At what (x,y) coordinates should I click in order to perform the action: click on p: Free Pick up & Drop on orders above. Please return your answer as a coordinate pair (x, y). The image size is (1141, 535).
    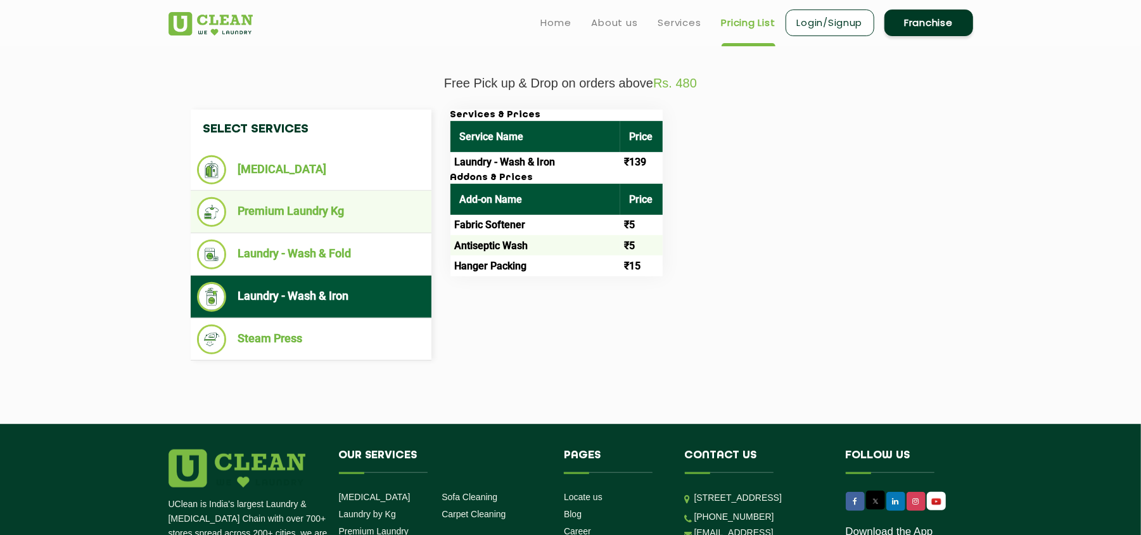
    Looking at the image, I should click on (571, 83).